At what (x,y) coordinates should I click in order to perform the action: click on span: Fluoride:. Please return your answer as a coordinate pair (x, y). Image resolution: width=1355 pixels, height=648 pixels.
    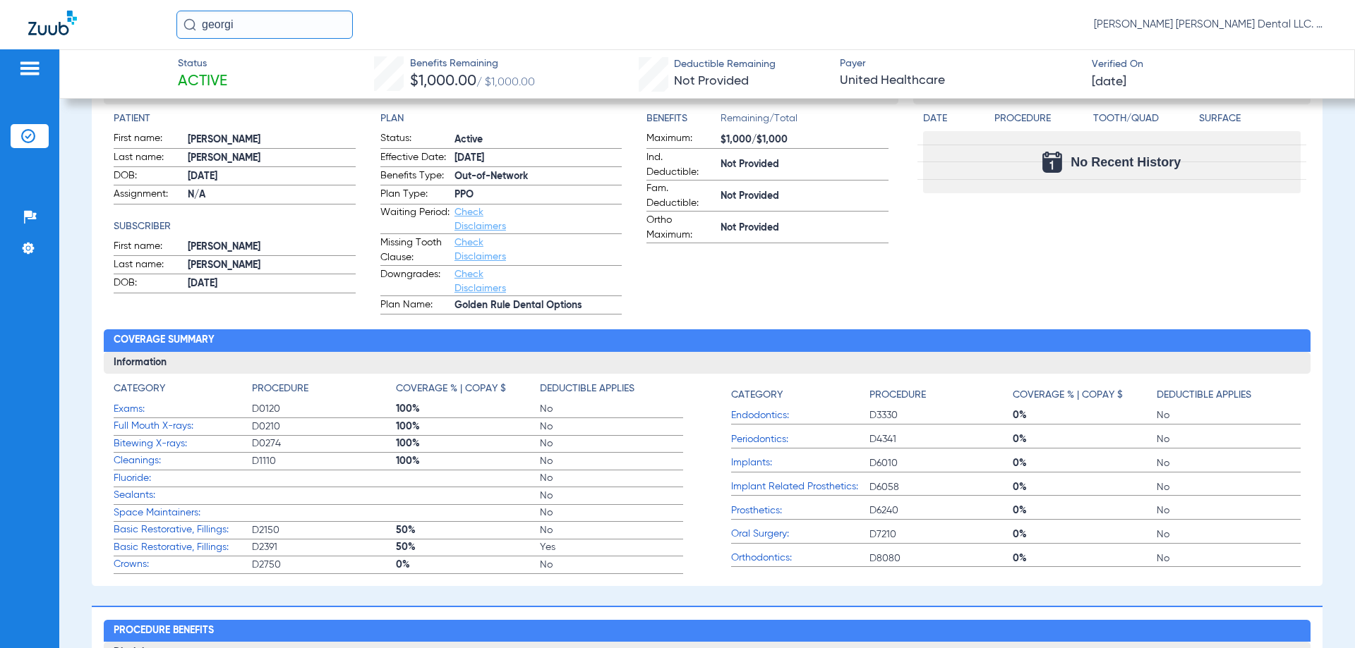
    Looking at the image, I should click on (183, 478).